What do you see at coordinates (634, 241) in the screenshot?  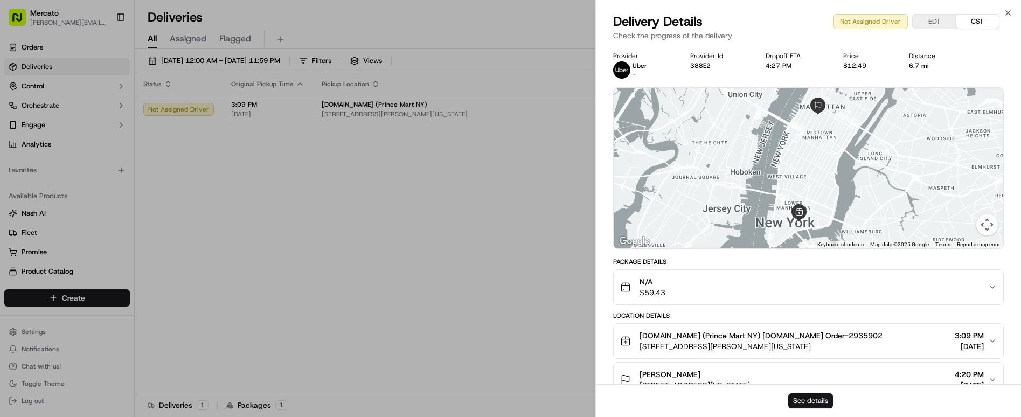 I see `a: Open this area in Google Maps (opens a new window)` at bounding box center [634, 241].